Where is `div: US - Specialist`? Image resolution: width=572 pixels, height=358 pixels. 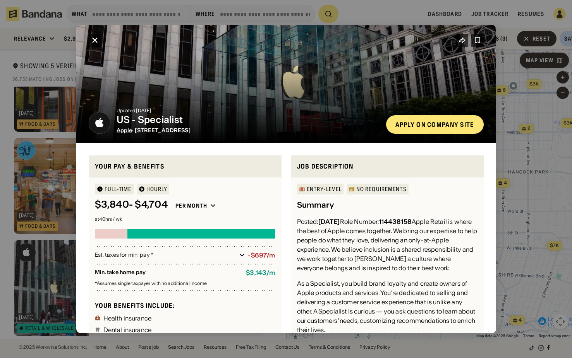 div: US - Specialist is located at coordinates (248, 120).